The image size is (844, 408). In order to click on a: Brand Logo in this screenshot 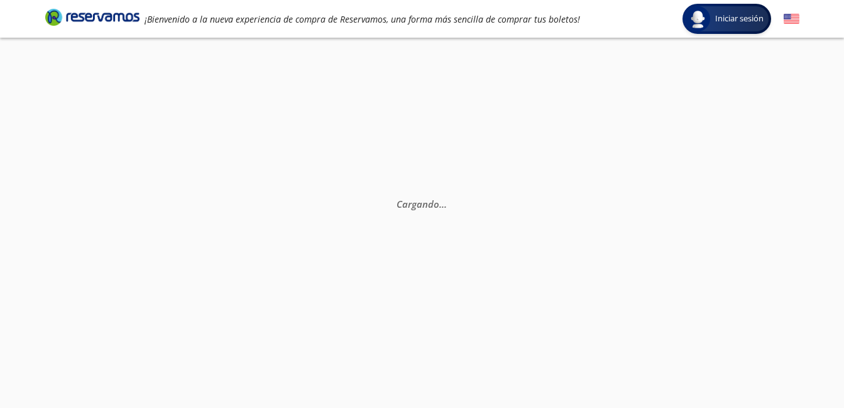, I will do `click(92, 19)`.